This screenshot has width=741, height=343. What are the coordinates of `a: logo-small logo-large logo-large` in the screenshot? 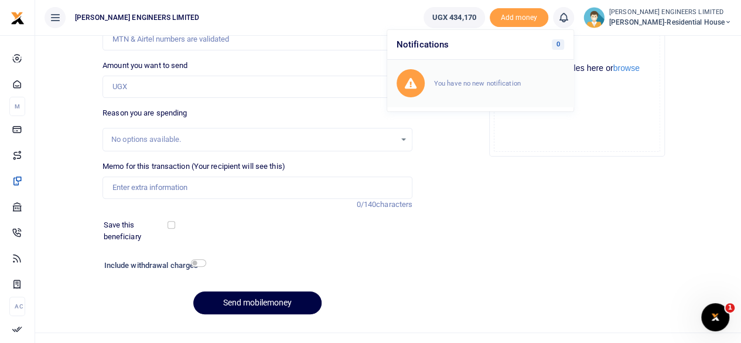 It's located at (18, 17).